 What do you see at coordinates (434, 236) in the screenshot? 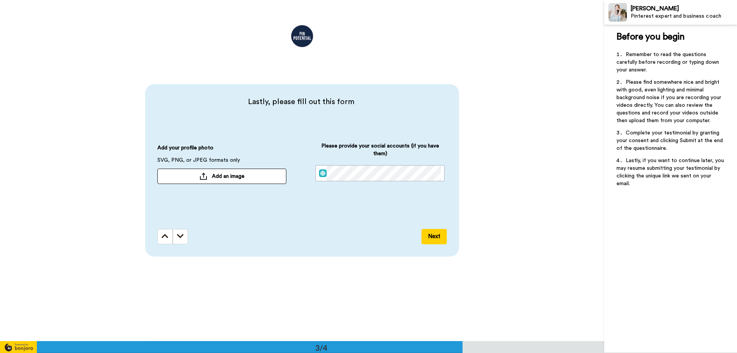
I see `button: Next` at bounding box center [434, 236].